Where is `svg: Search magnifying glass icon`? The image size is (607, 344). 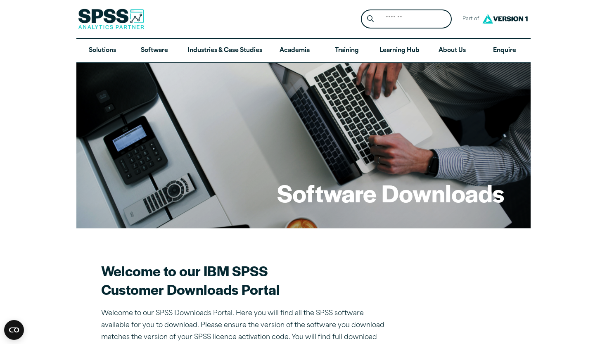 svg: Search magnifying glass icon is located at coordinates (371, 19).